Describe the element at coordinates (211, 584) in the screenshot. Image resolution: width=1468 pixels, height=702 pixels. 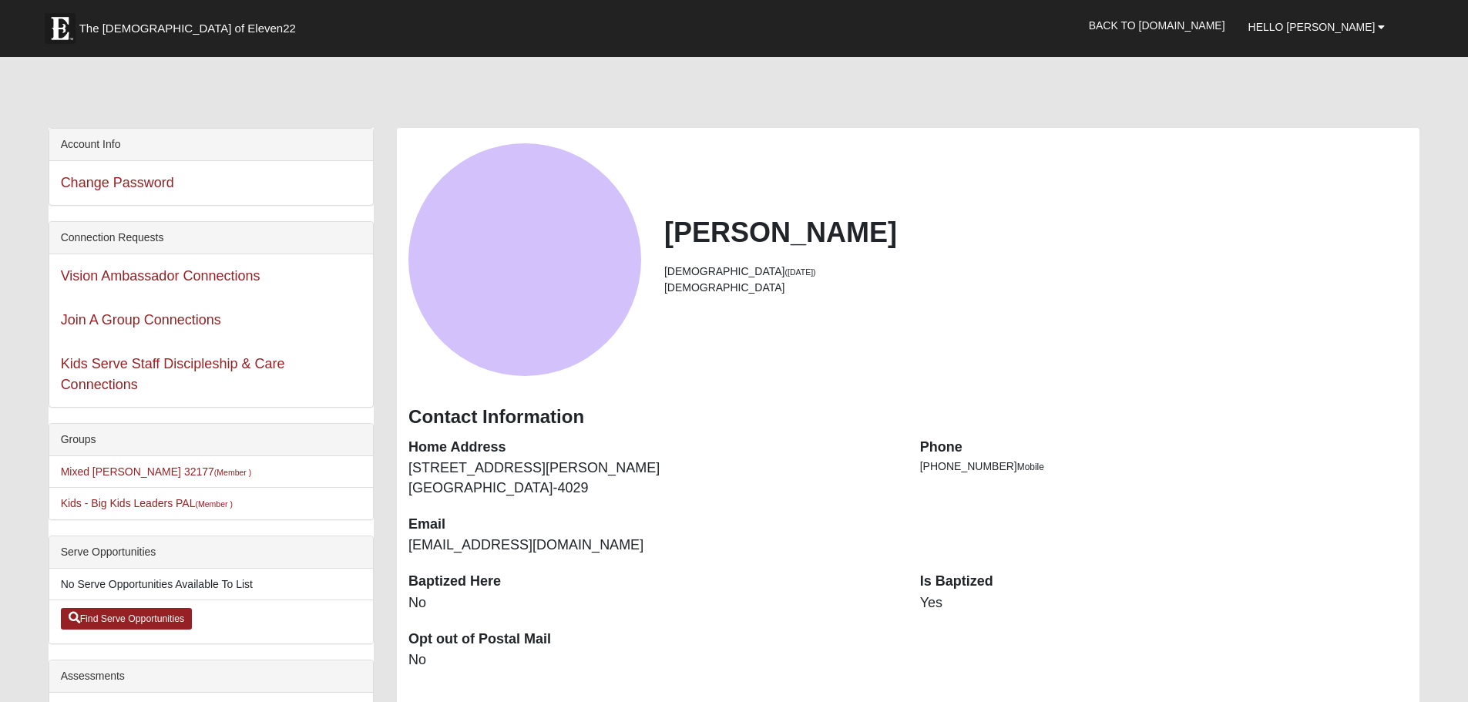
I see `li: No Serve Opportunities Available To List` at that location.